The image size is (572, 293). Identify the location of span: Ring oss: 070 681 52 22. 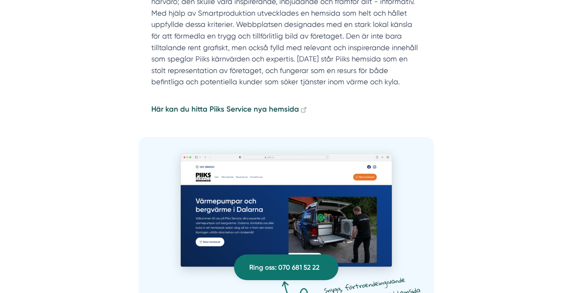
(284, 267).